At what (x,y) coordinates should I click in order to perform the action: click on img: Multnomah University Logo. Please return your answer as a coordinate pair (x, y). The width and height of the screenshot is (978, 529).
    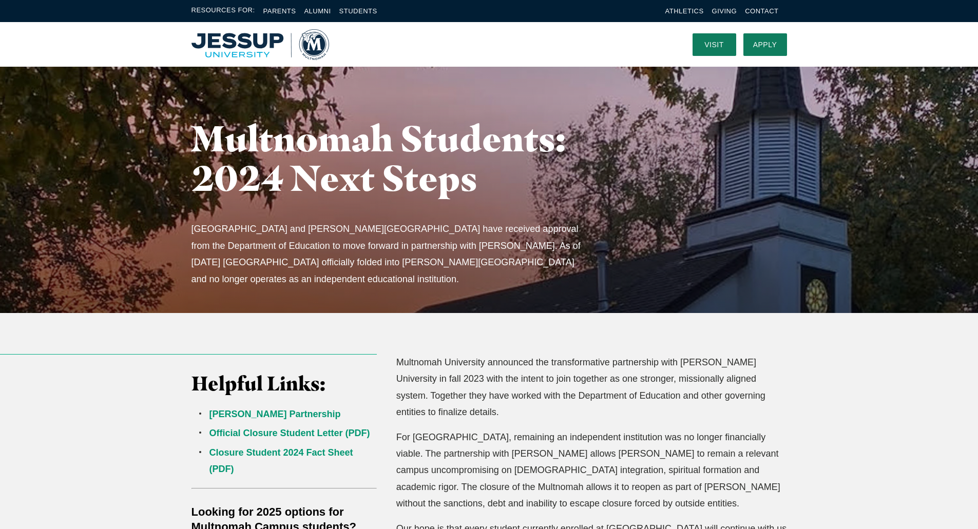
    Looking at the image, I should click on (260, 45).